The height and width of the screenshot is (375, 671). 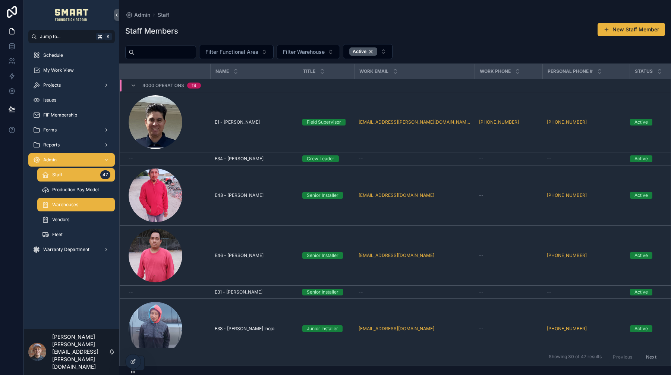 I want to click on a: Junior Installer, so click(x=326, y=328).